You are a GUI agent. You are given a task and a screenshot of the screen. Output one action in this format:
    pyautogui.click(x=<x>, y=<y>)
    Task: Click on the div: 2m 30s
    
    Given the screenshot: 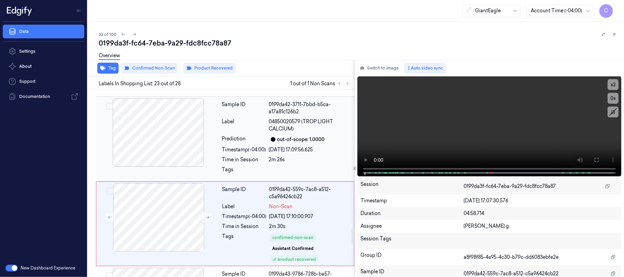 What is the action you would take?
    pyautogui.click(x=309, y=226)
    